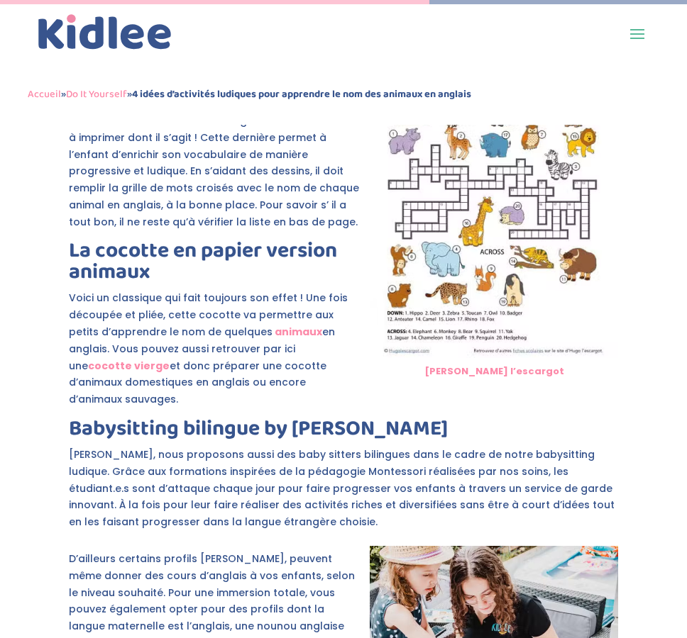 The image size is (687, 638). Describe the element at coordinates (301, 94) in the screenshot. I see `strong: 4 idées d’activités ludiques pour apprendre le nom des animaux en anglais` at that location.